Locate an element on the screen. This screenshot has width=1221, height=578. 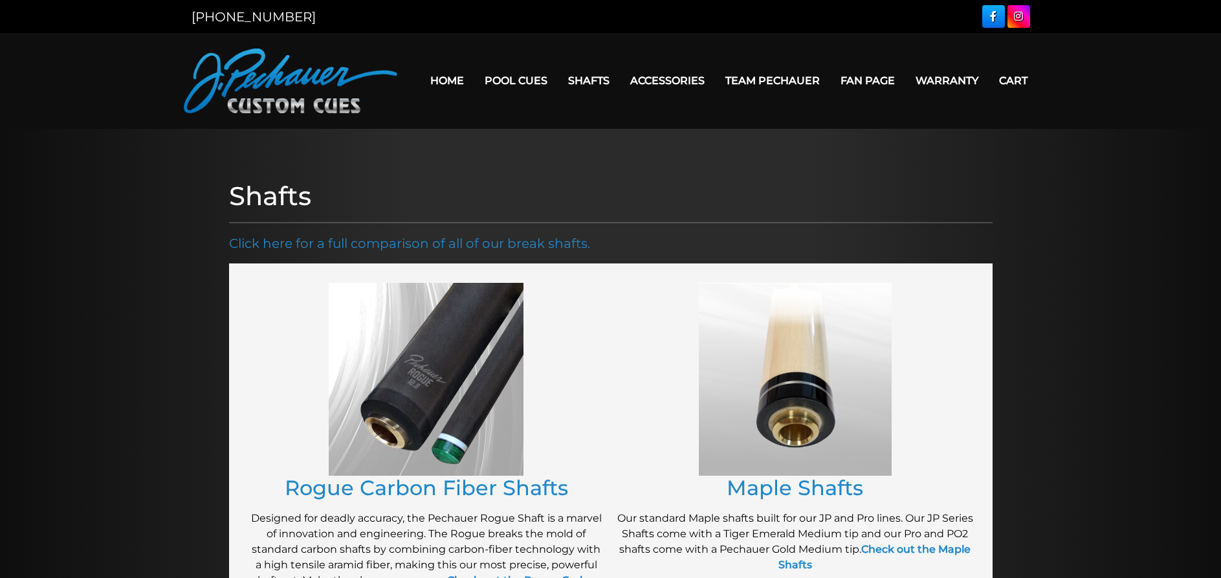
a: Warranty is located at coordinates (947, 80).